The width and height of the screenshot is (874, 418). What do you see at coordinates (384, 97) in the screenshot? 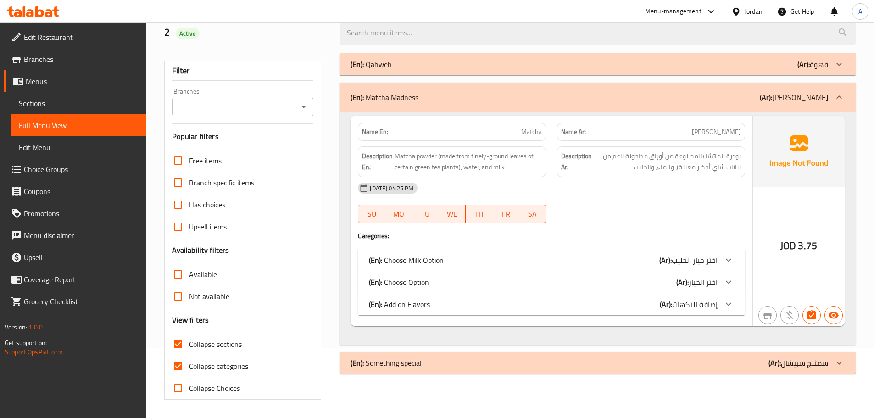
I see `p: Matcha Madness` at bounding box center [384, 97].